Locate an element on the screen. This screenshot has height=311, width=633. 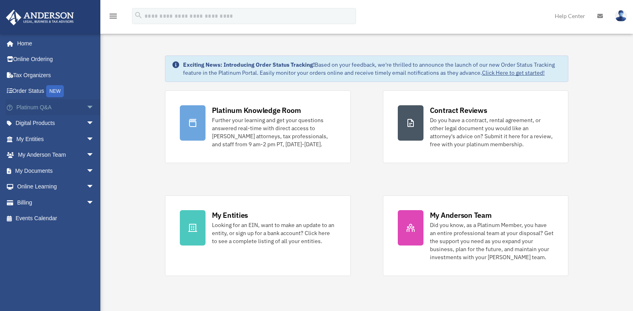
div: Based on your feedback, we're thrilled to announce the launch of our new Order Status Tracking fe... is located at coordinates (373, 69).